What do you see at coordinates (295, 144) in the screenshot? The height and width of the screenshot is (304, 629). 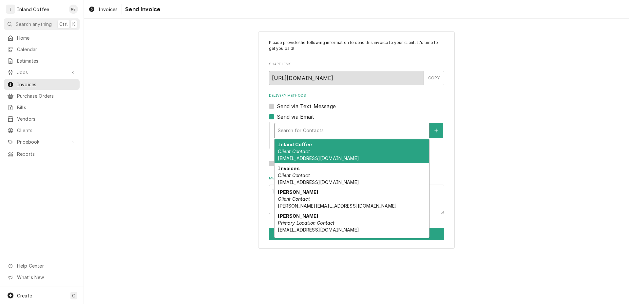 I see `strong: Inland Coffee` at bounding box center [295, 144].